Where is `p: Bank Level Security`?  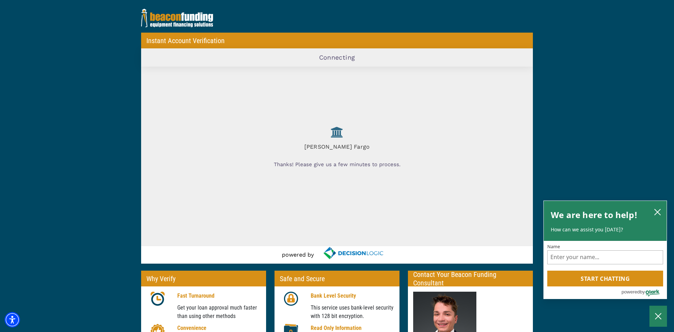
p: Bank Level Security is located at coordinates (353, 296).